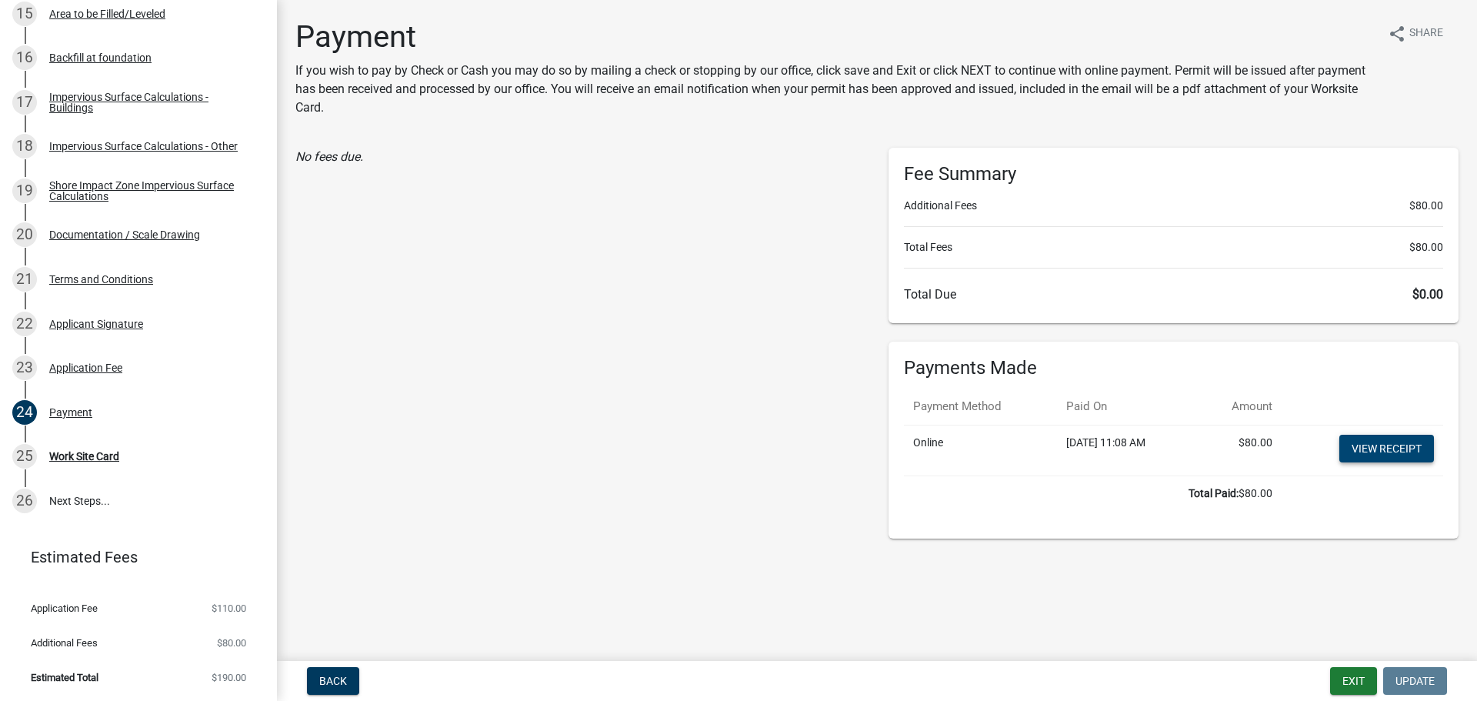  Describe the element at coordinates (980, 406) in the screenshot. I see `th: Payment Method` at that location.